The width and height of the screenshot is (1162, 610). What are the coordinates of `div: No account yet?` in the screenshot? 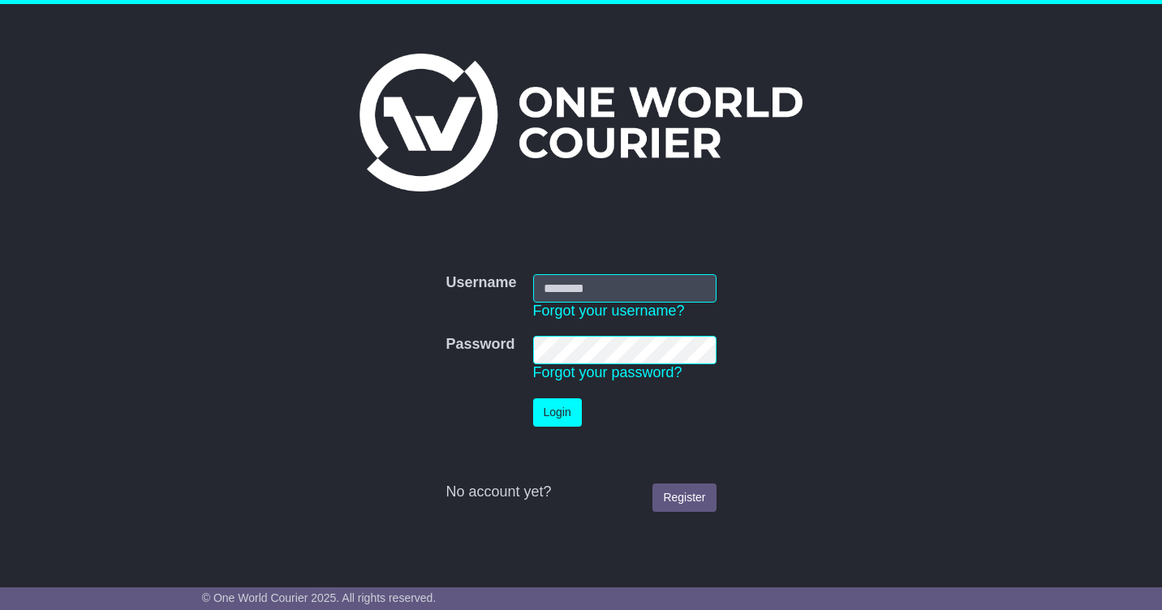 It's located at (580, 493).